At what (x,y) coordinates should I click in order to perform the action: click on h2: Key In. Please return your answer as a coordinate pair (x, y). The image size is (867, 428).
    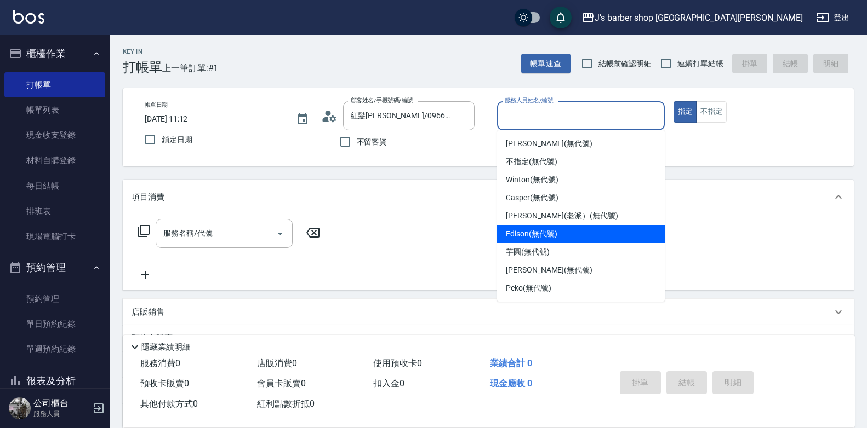
    Looking at the image, I should click on (142, 52).